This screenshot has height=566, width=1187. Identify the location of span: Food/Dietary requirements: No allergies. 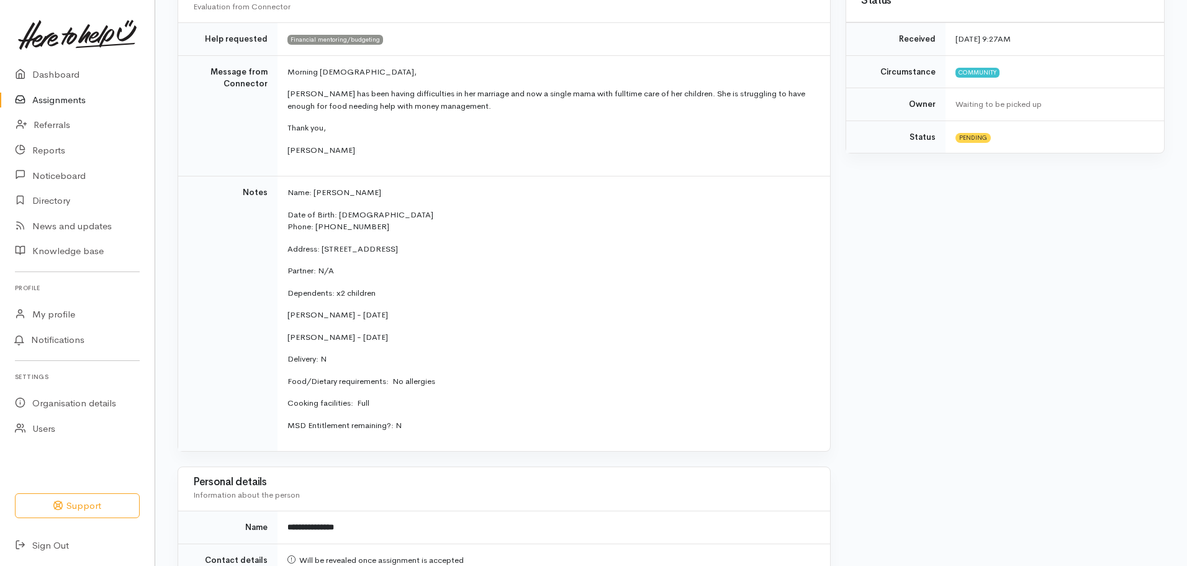
(361, 381).